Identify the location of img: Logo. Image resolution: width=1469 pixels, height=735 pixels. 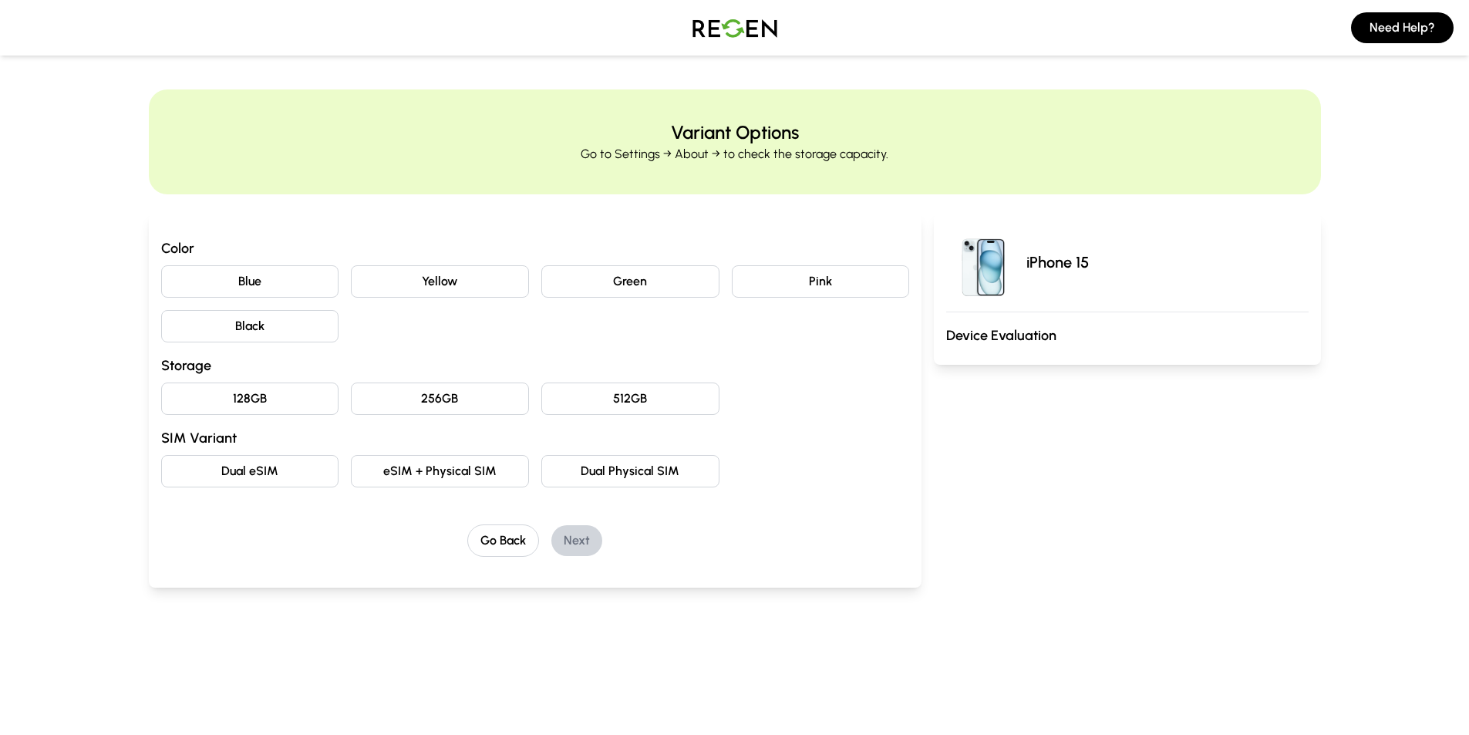
(735, 28).